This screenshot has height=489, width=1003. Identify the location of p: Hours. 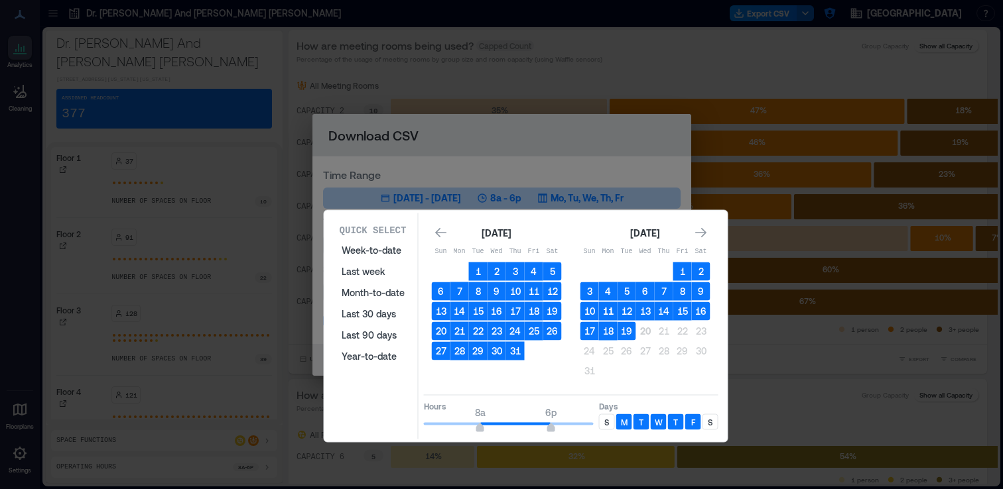
(509, 406).